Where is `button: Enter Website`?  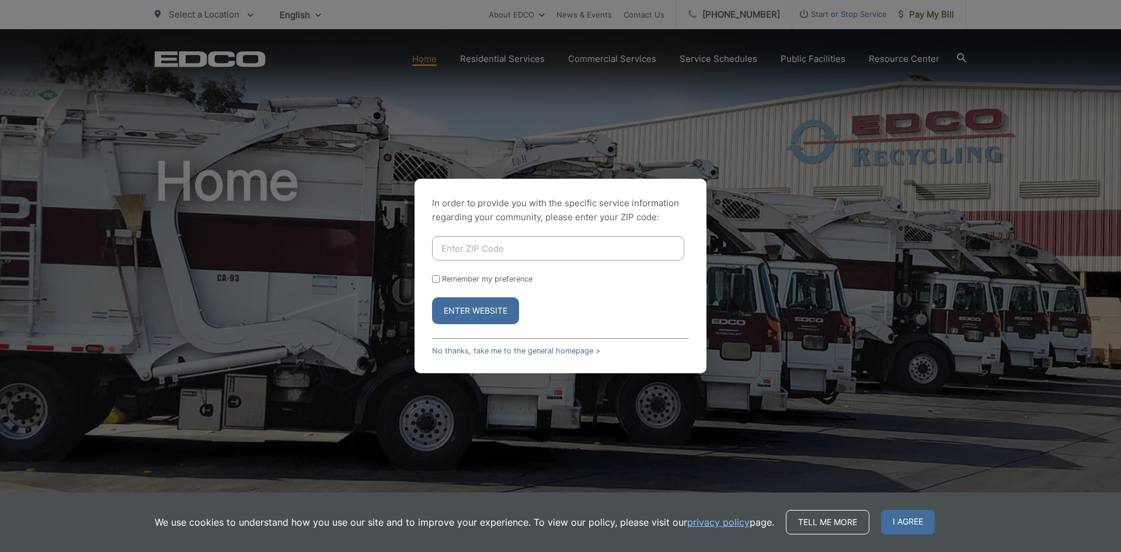
button: Enter Website is located at coordinates (475, 311).